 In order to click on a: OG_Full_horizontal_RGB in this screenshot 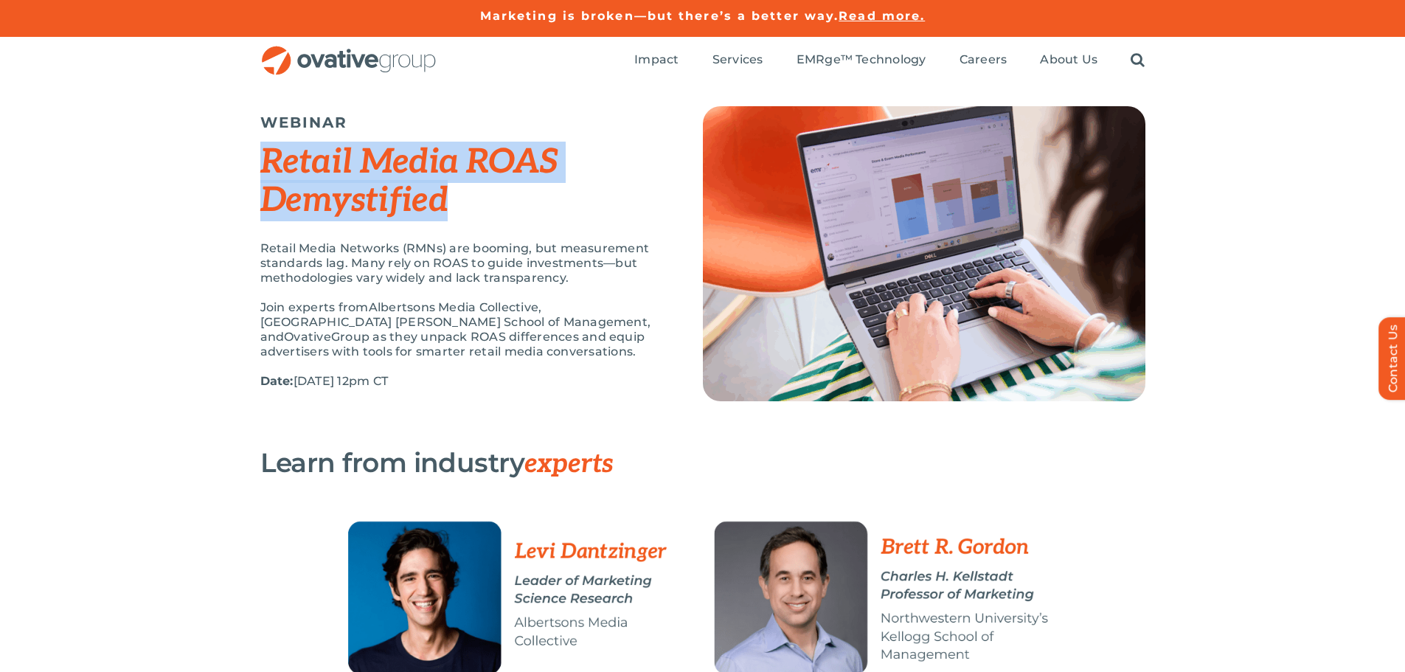, I will do `click(349, 51)`.